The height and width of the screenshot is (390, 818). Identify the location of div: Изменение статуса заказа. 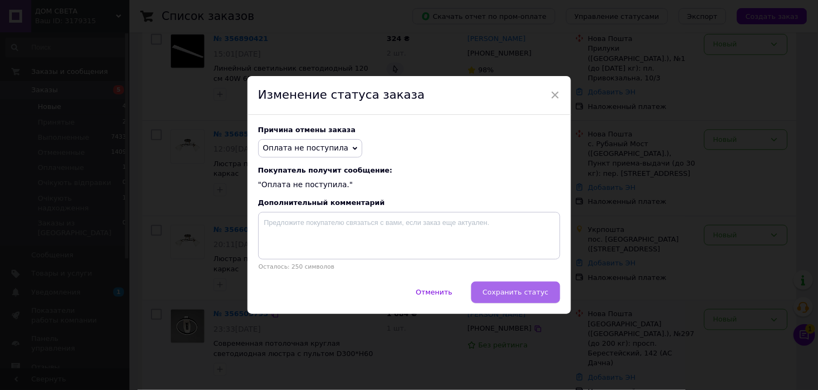
(409, 95).